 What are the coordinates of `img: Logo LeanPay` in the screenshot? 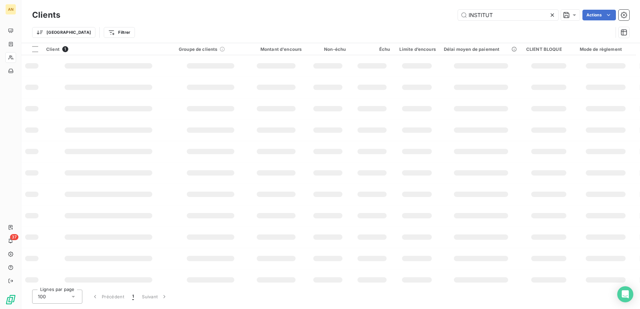 It's located at (11, 300).